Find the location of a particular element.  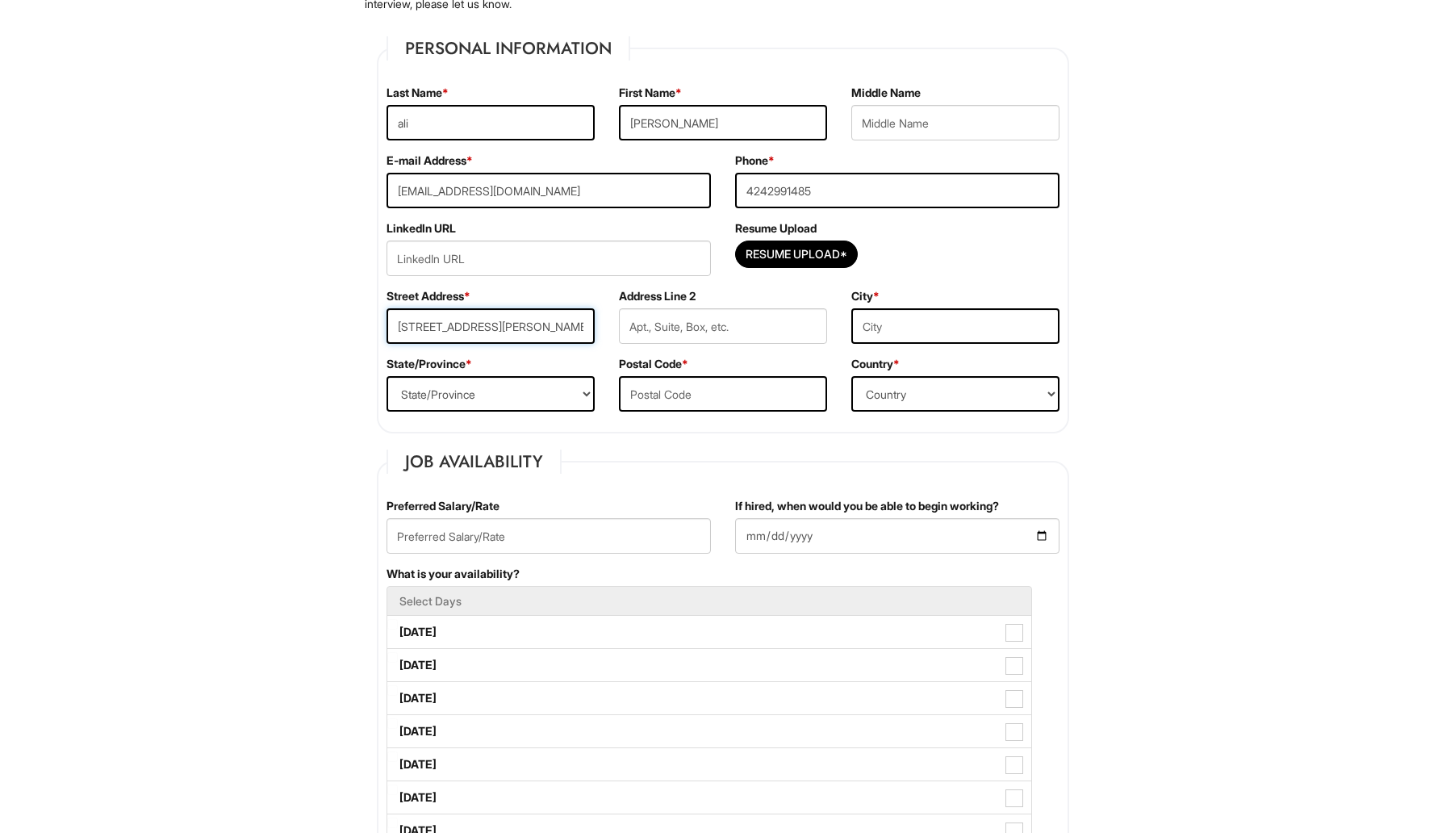

label: First Name is located at coordinates (650, 93).